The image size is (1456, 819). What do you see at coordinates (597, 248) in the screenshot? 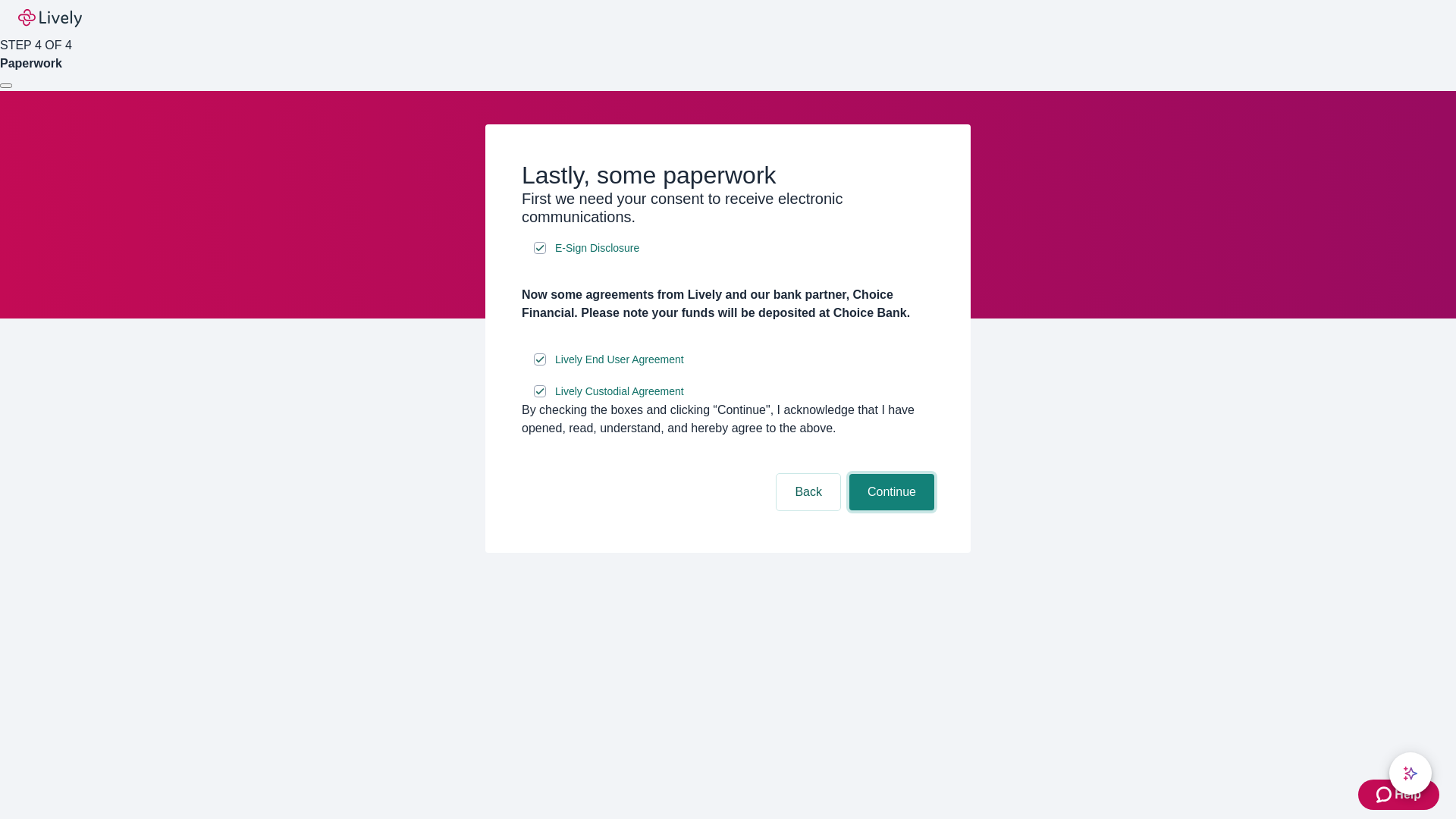
I see `span: E-Sign Disclosure` at bounding box center [597, 248].